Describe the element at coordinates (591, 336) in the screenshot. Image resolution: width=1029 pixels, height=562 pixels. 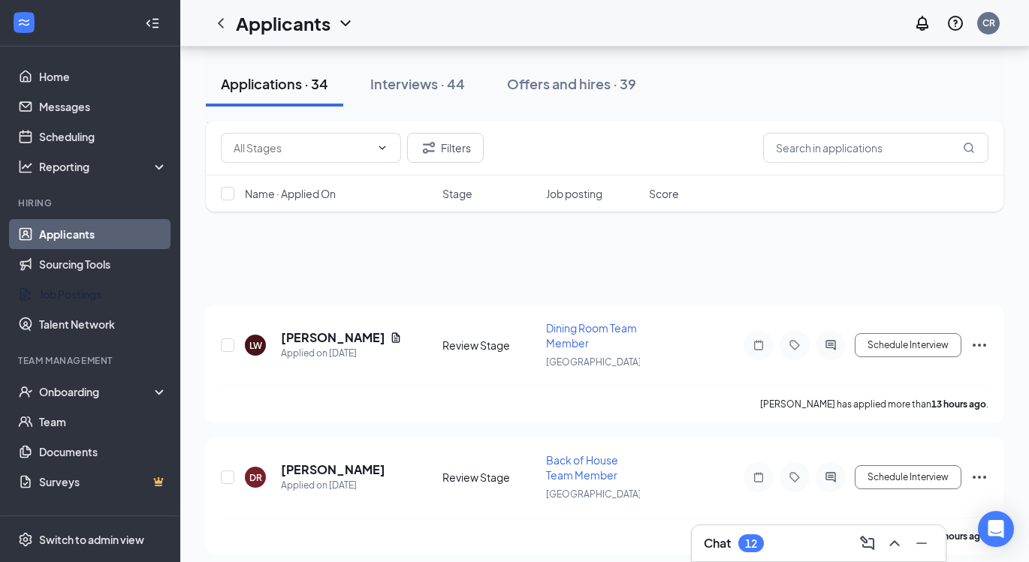
I see `span: Dining Room Team Member` at that location.